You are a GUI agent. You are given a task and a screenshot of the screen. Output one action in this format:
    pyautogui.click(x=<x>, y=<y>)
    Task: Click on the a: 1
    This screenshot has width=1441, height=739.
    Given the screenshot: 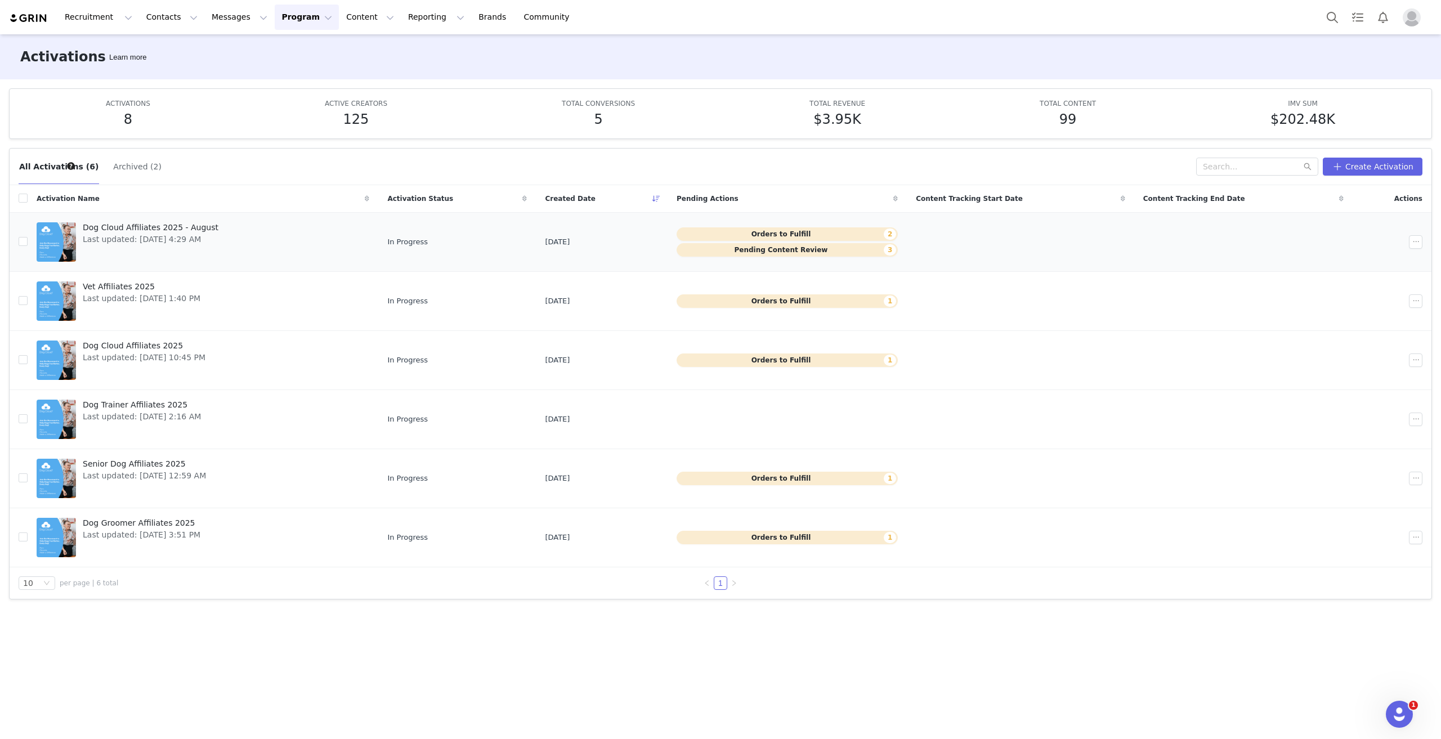 What is the action you would take?
    pyautogui.click(x=721, y=583)
    